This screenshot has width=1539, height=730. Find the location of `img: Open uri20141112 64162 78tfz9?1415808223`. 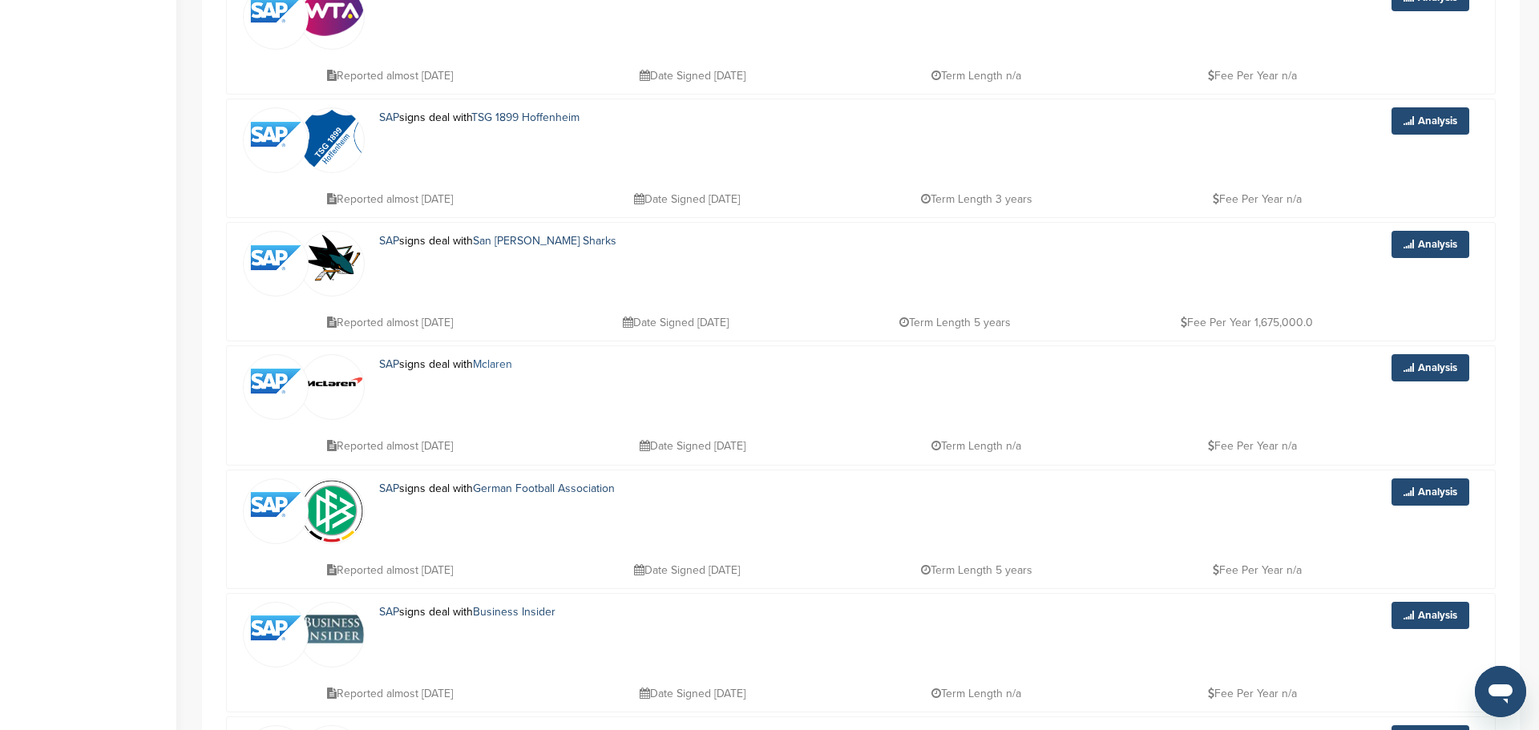

img: Open uri20141112 64162 78tfz9?1415808223 is located at coordinates (332, 511).